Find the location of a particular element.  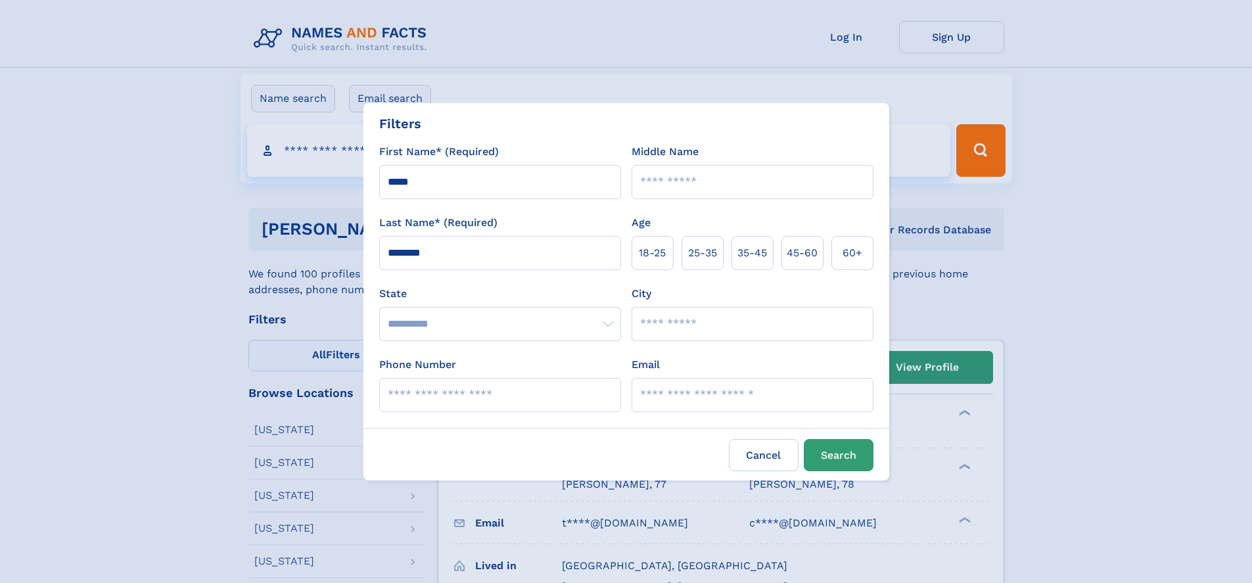

label: City is located at coordinates (641, 294).